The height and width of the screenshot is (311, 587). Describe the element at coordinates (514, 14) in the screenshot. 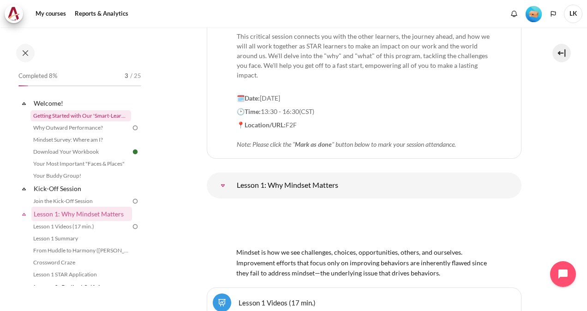

I see `div: Show notification window with no new notifications` at that location.